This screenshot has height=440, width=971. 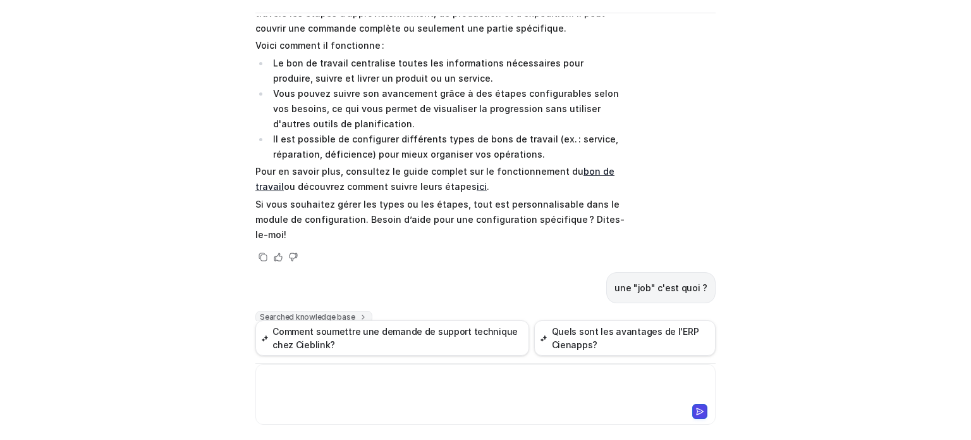 I want to click on a: ici, so click(x=482, y=186).